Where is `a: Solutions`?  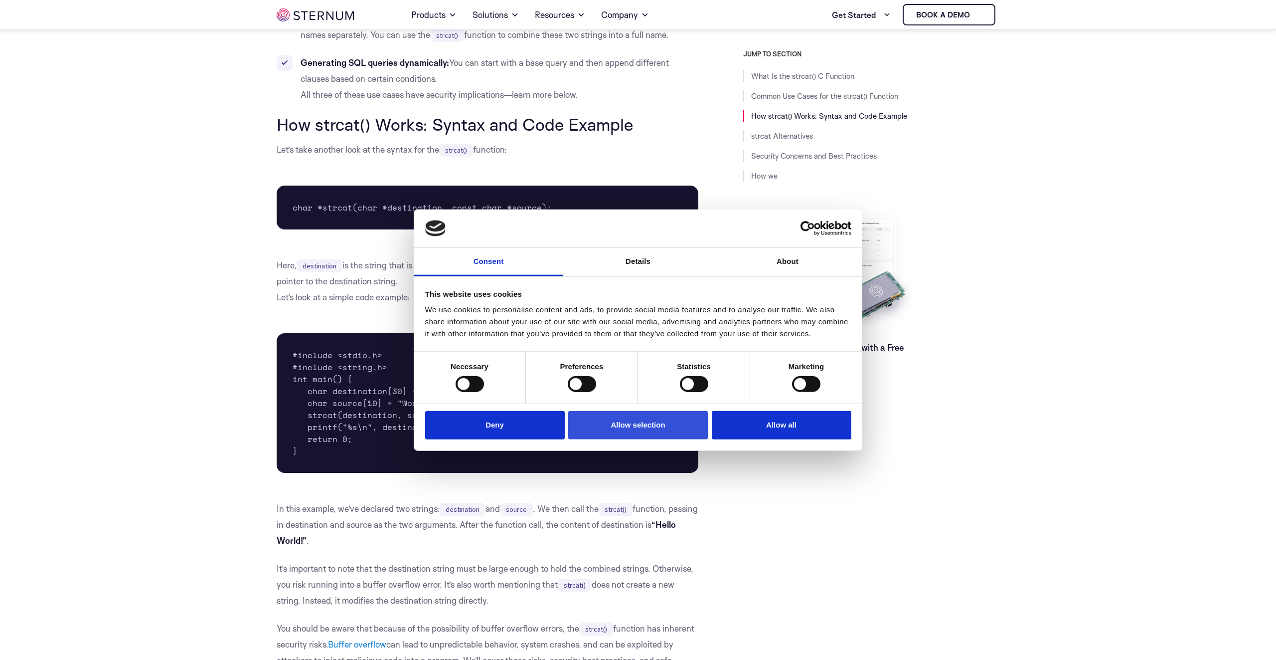 a: Solutions is located at coordinates (496, 15).